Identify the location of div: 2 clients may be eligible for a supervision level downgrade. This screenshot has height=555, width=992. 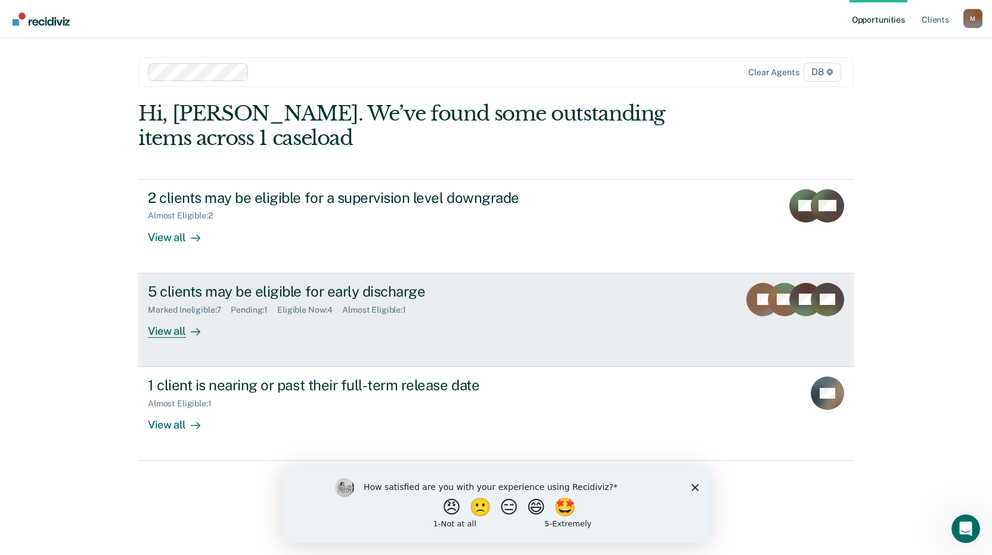
(357, 197).